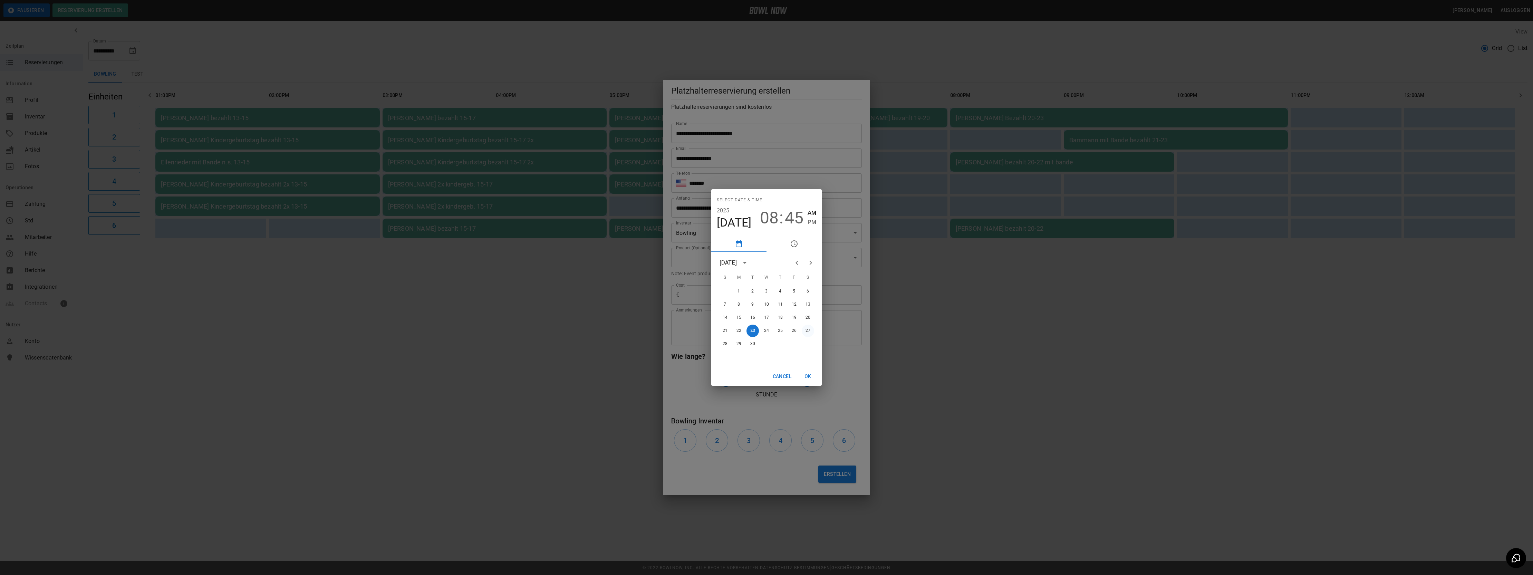 This screenshot has height=575, width=1533. I want to click on button: AM, so click(812, 213).